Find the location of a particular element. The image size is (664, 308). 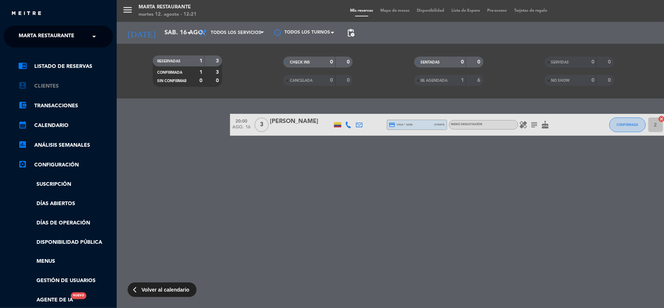

a: Gestión de usuarios is located at coordinates (66, 280).